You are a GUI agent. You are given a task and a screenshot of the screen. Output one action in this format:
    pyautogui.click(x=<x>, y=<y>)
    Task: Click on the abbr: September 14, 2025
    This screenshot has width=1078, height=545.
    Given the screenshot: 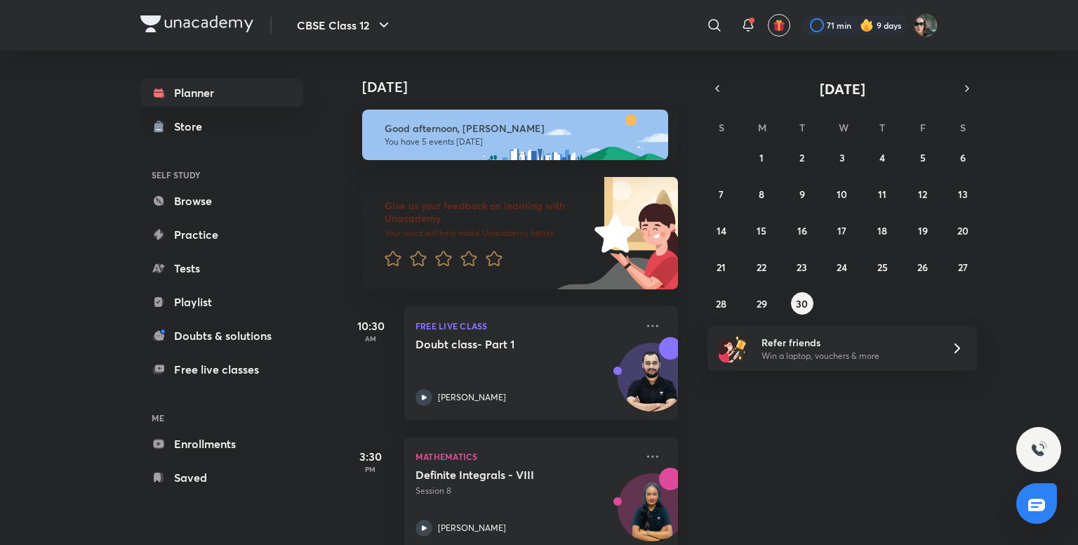 What is the action you would take?
    pyautogui.click(x=722, y=230)
    